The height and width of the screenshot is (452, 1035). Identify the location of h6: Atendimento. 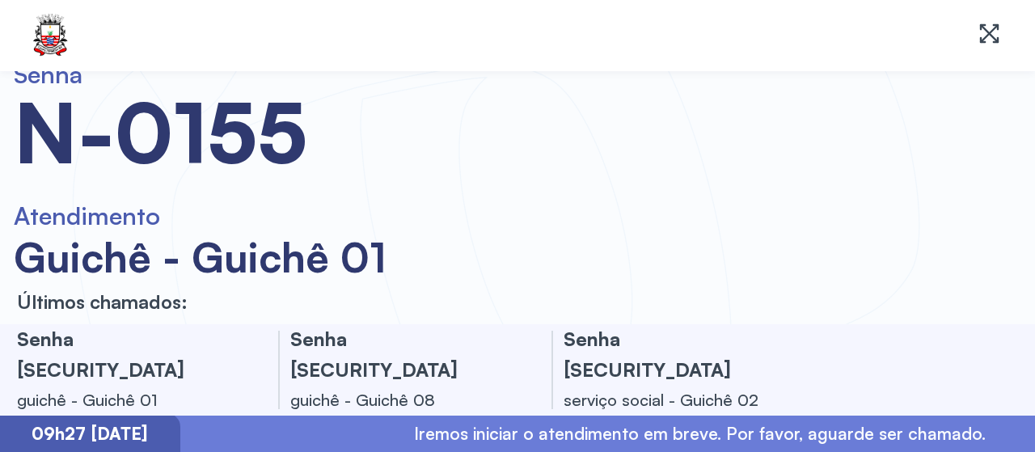
(286, 216).